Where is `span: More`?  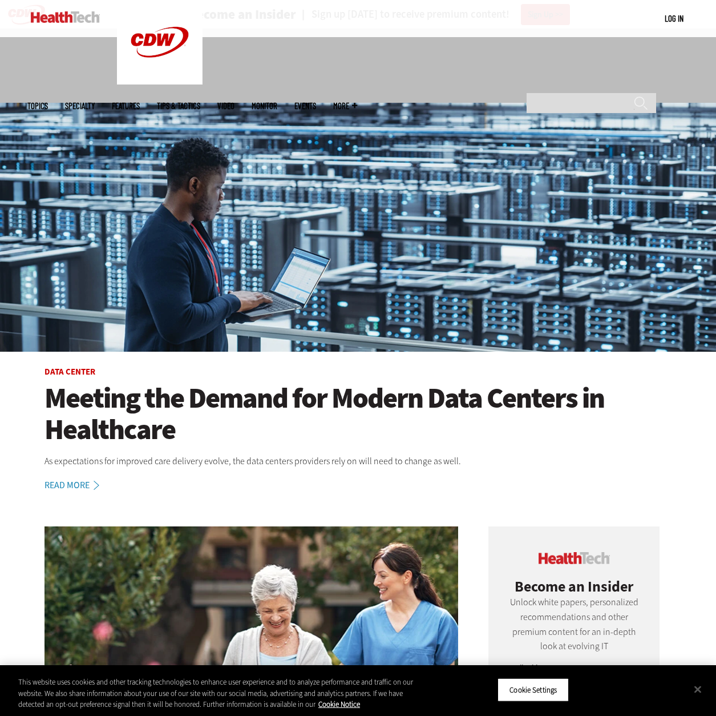 span: More is located at coordinates (345, 106).